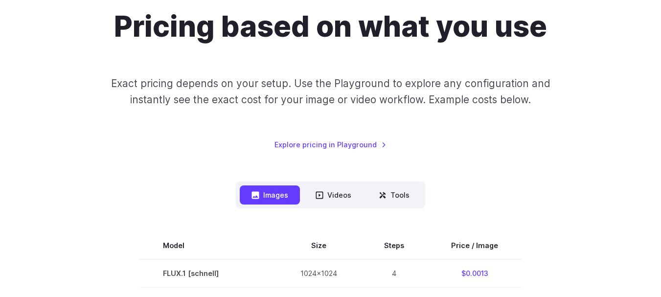  Describe the element at coordinates (208, 273) in the screenshot. I see `td: FLUX.1 [schnell]` at that location.